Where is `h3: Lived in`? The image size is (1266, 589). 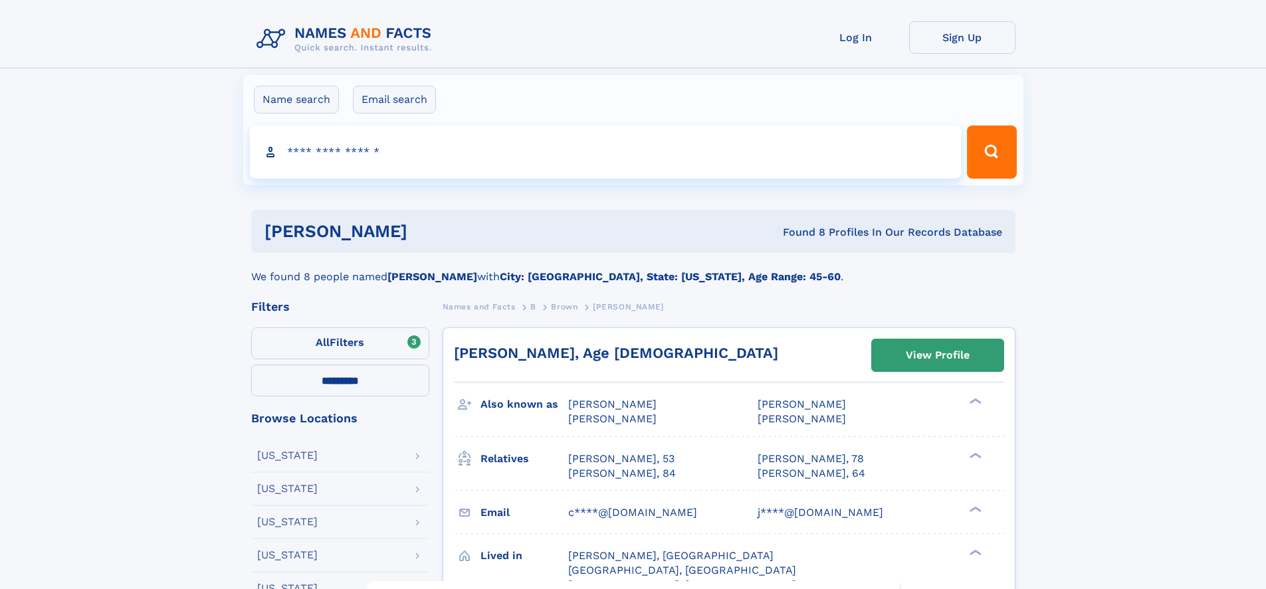
h3: Lived in is located at coordinates (524, 556).